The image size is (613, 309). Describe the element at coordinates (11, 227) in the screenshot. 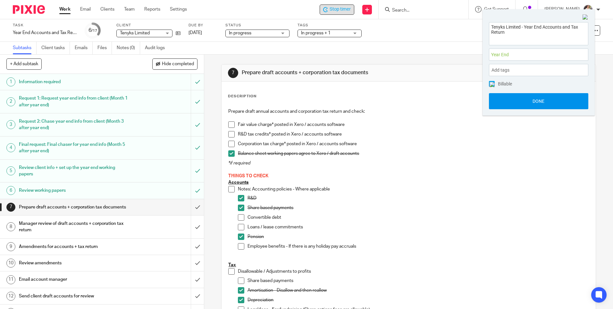

I see `div: 8` at that location.